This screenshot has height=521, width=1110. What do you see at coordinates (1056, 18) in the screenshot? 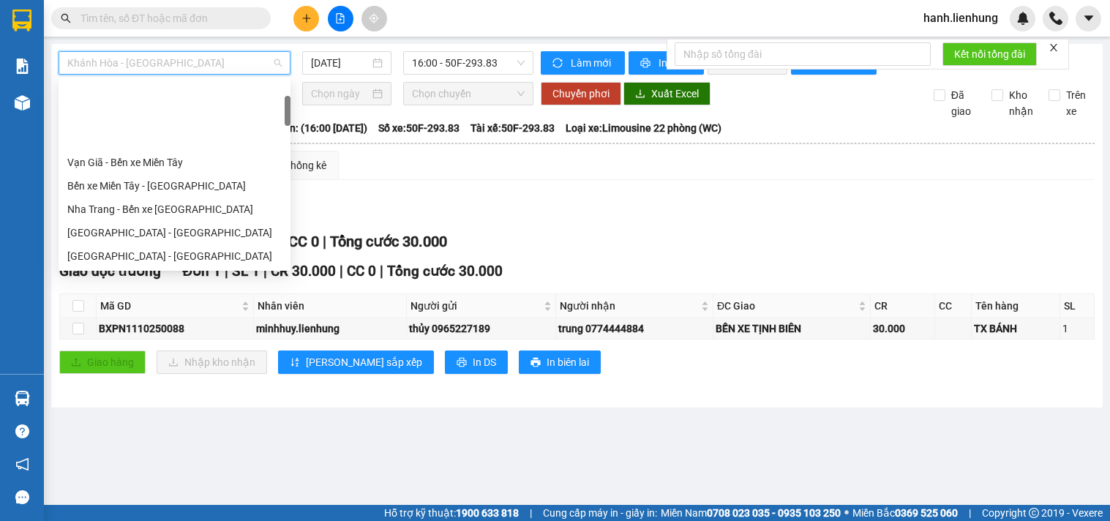
I see `img: phone-icon` at bounding box center [1056, 18].